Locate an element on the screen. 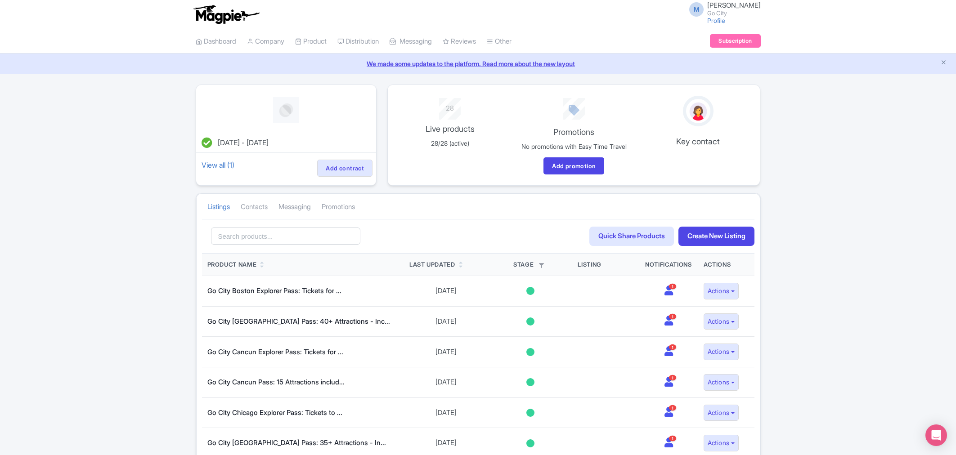 Image resolution: width=956 pixels, height=455 pixels. a: We made some updates to the platform. Read more about the new layout is located at coordinates (478, 63).